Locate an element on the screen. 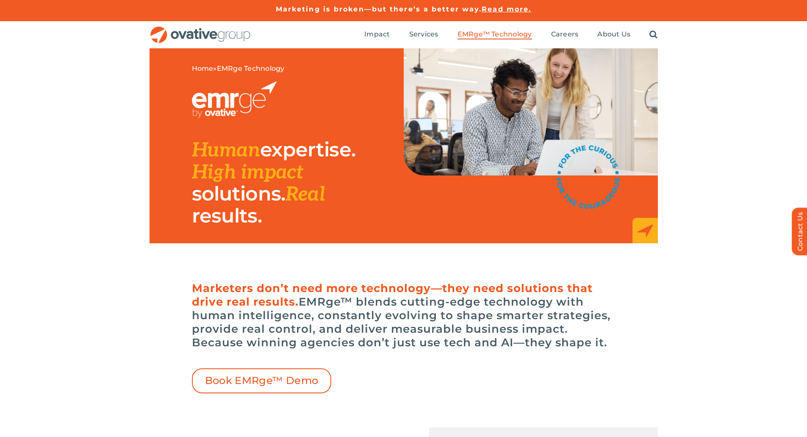 The height and width of the screenshot is (437, 807). span: Services is located at coordinates (424, 34).